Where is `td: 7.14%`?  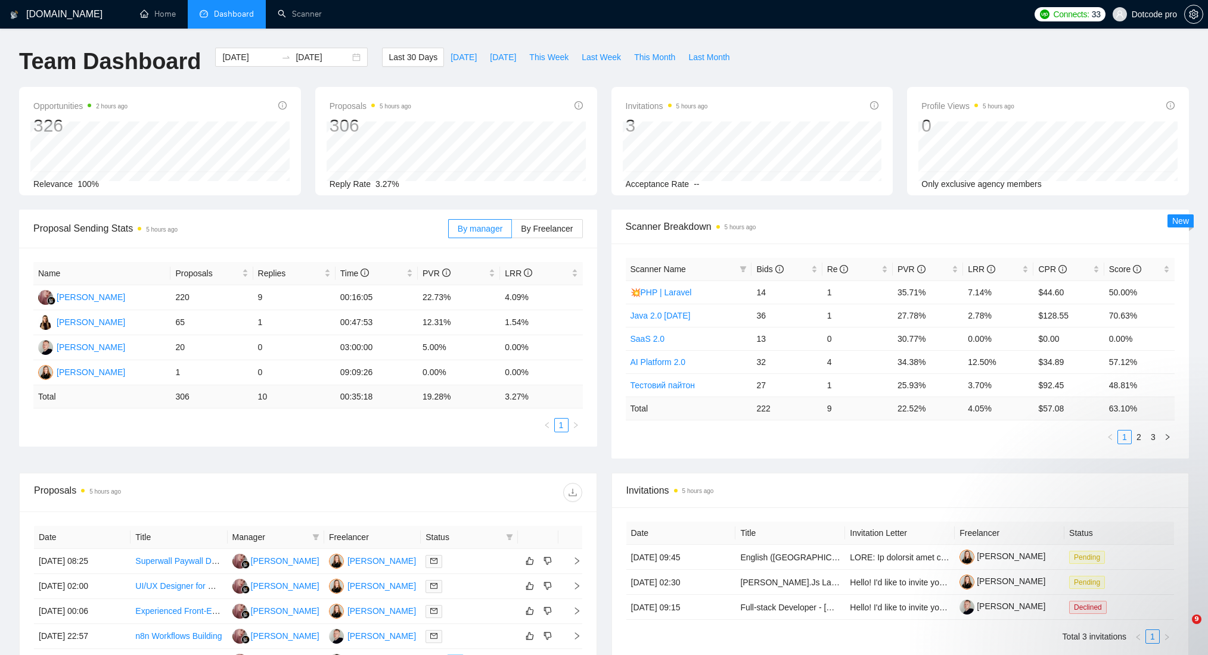
td: 7.14% is located at coordinates (998, 292).